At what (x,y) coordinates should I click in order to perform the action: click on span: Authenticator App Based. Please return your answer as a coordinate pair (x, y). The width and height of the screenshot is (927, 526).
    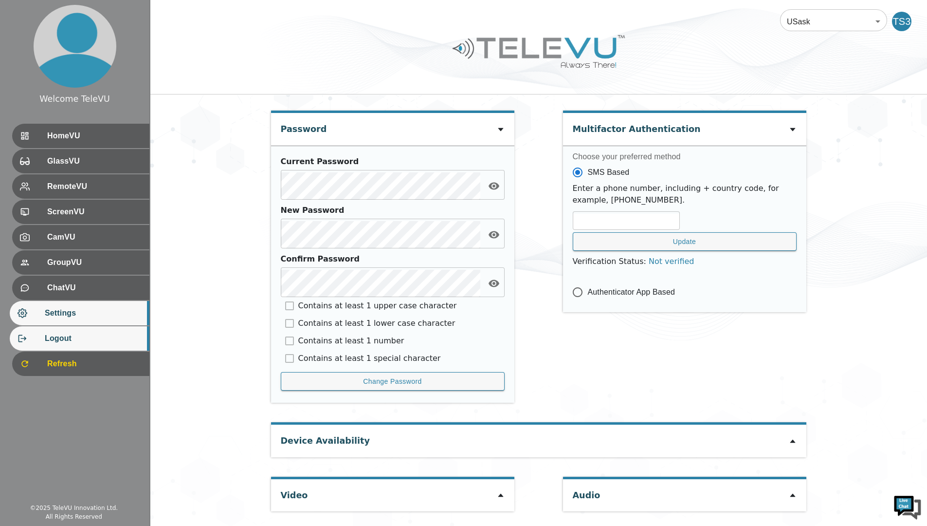
    Looking at the image, I should click on (632, 292).